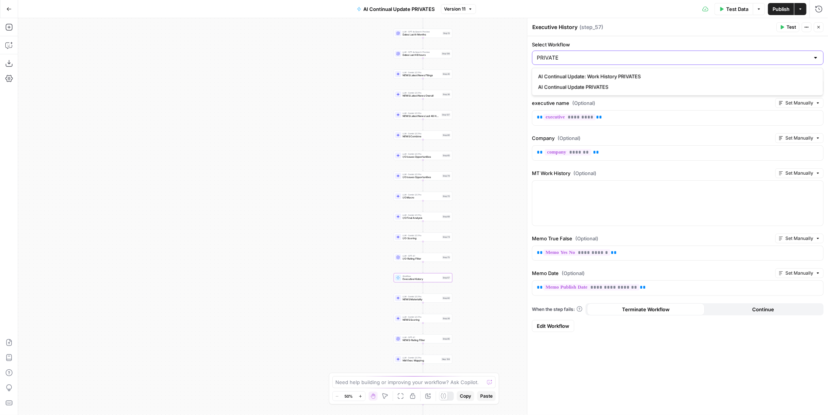 Image resolution: width=828 pixels, height=415 pixels. What do you see at coordinates (422, 35) in the screenshot?
I see `span: Dates Last 6 Months` at bounding box center [422, 35].